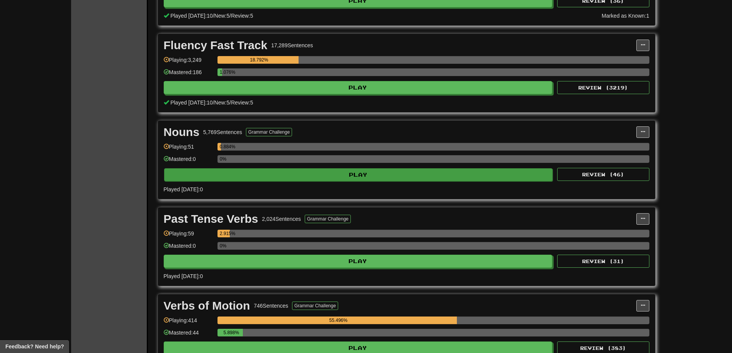 The width and height of the screenshot is (732, 353). Describe the element at coordinates (231, 333) in the screenshot. I see `div: 5.898%` at that location.